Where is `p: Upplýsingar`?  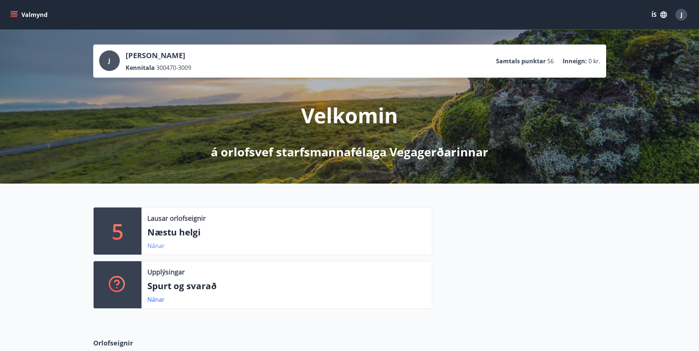
p: Upplýsingar is located at coordinates (166, 272).